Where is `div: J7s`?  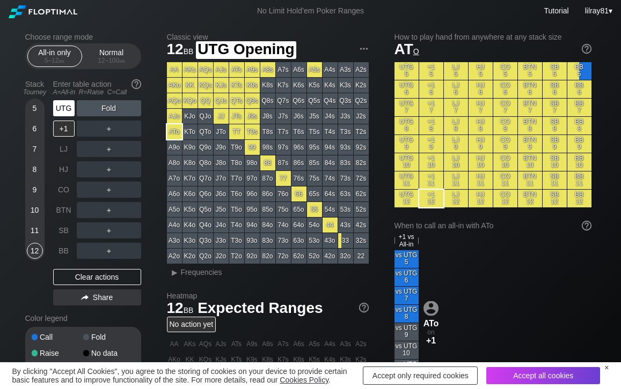 div: J7s is located at coordinates (283, 116).